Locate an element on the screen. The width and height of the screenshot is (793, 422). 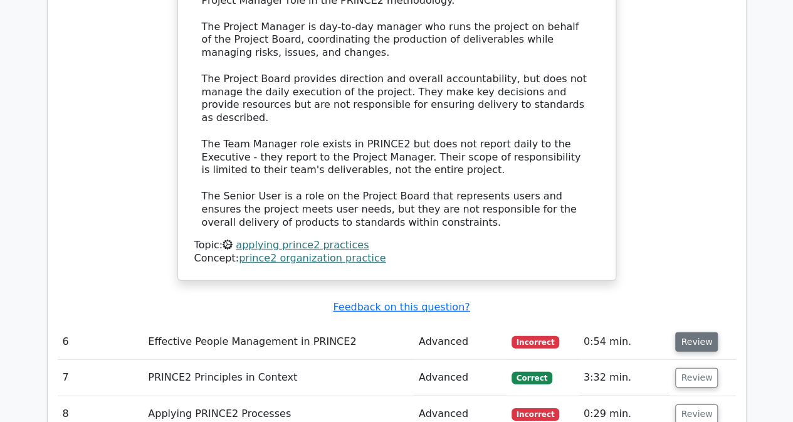
td: Effective People Management in PRINCE2 is located at coordinates (278, 342).